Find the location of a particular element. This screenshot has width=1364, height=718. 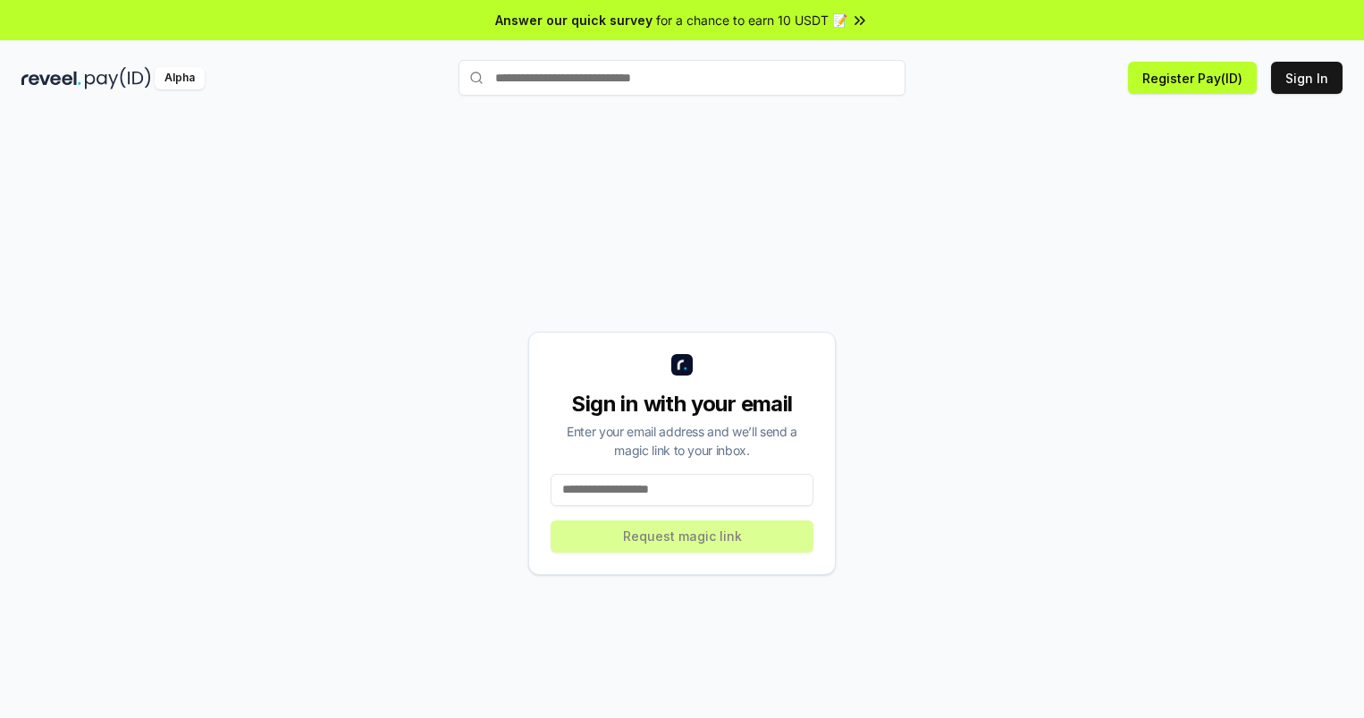

span: Answer our quick survey is located at coordinates (574, 20).